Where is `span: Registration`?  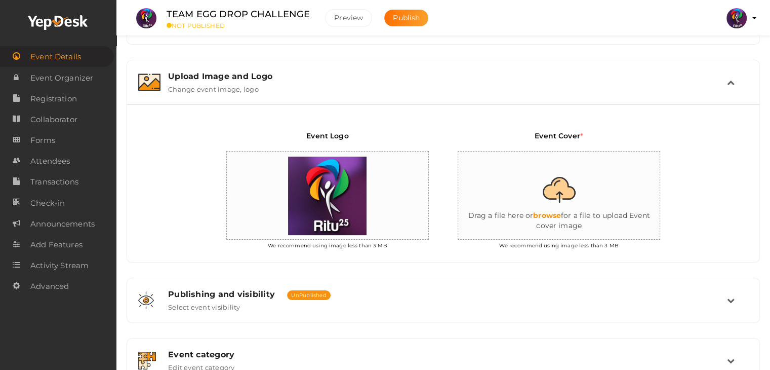 span: Registration is located at coordinates (54, 99).